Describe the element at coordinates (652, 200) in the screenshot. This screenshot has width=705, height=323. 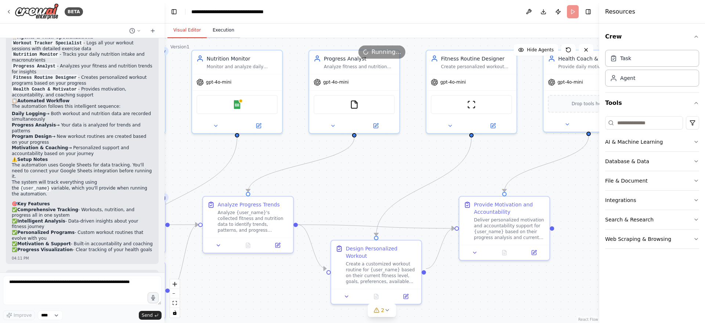
I see `button: Integrations` at that location.